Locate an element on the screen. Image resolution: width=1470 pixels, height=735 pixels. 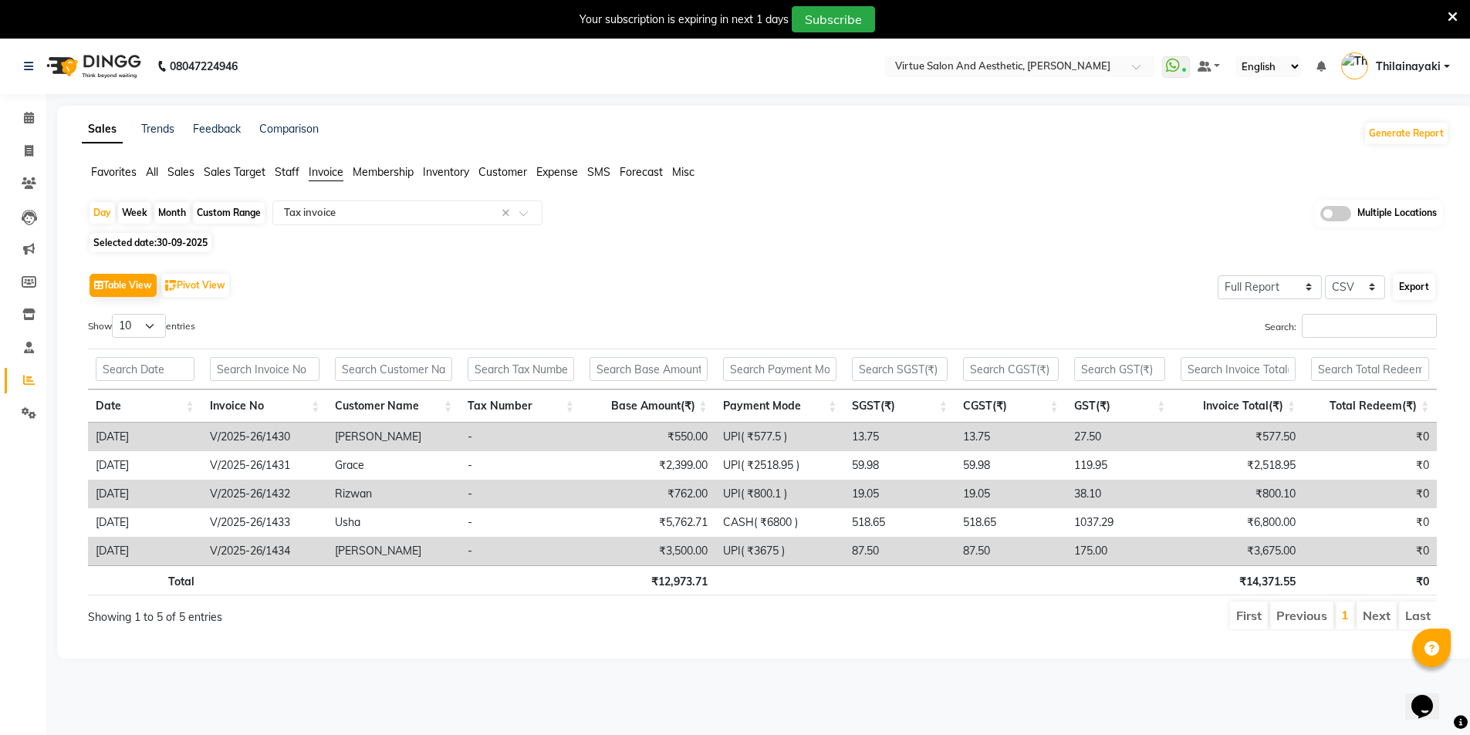
a: Feedback is located at coordinates (217, 129).